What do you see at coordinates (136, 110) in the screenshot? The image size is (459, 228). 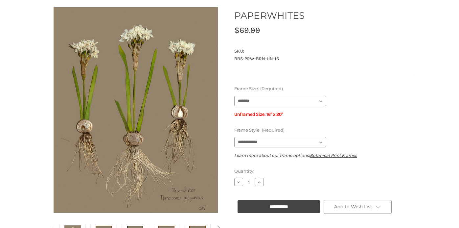 I see `img: Unframed` at bounding box center [136, 110].